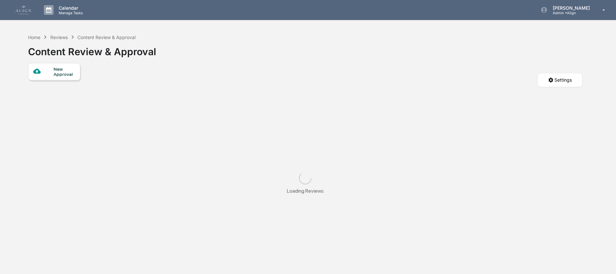 Image resolution: width=616 pixels, height=274 pixels. Describe the element at coordinates (70, 13) in the screenshot. I see `p: Manage Tasks` at that location.